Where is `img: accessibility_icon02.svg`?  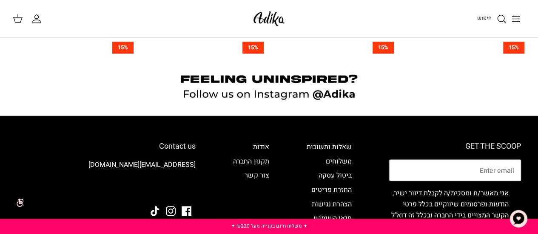 img: accessibility_icon02.svg is located at coordinates (18, 202).